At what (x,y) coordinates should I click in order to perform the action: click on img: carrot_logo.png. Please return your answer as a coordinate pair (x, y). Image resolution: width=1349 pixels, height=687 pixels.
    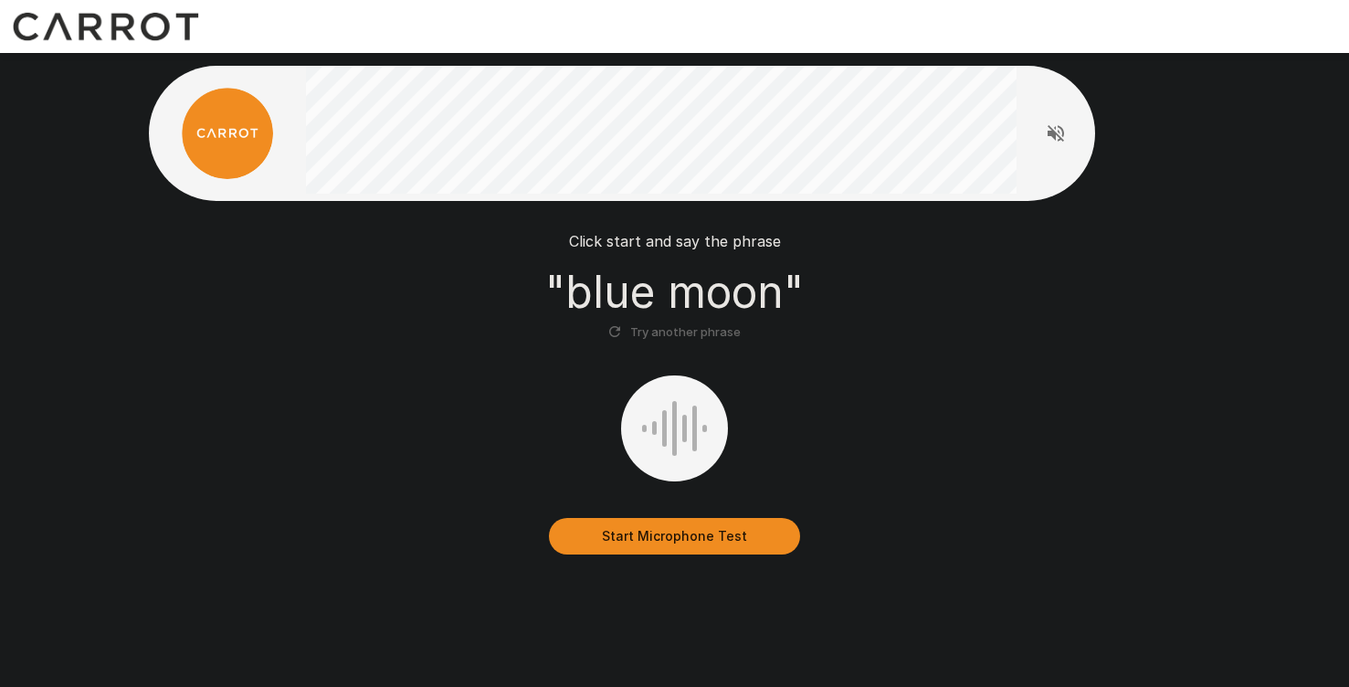
    Looking at the image, I should click on (227, 133).